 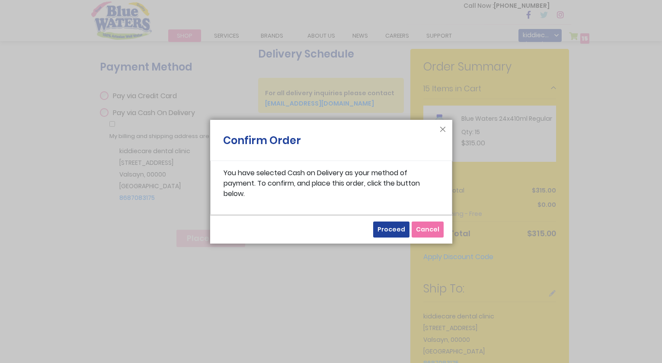 I want to click on span: Cancel, so click(x=428, y=229).